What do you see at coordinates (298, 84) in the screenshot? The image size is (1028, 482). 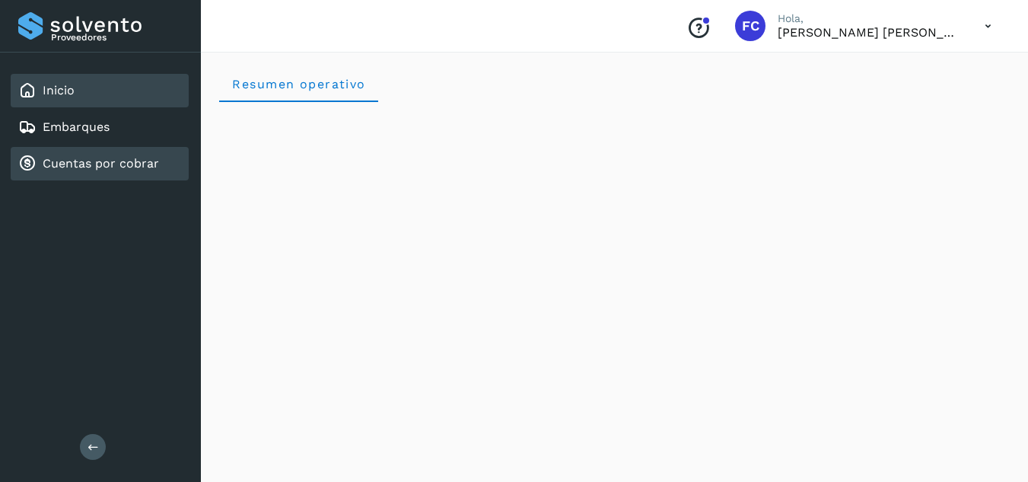 I see `span: Resumen operativo` at bounding box center [298, 84].